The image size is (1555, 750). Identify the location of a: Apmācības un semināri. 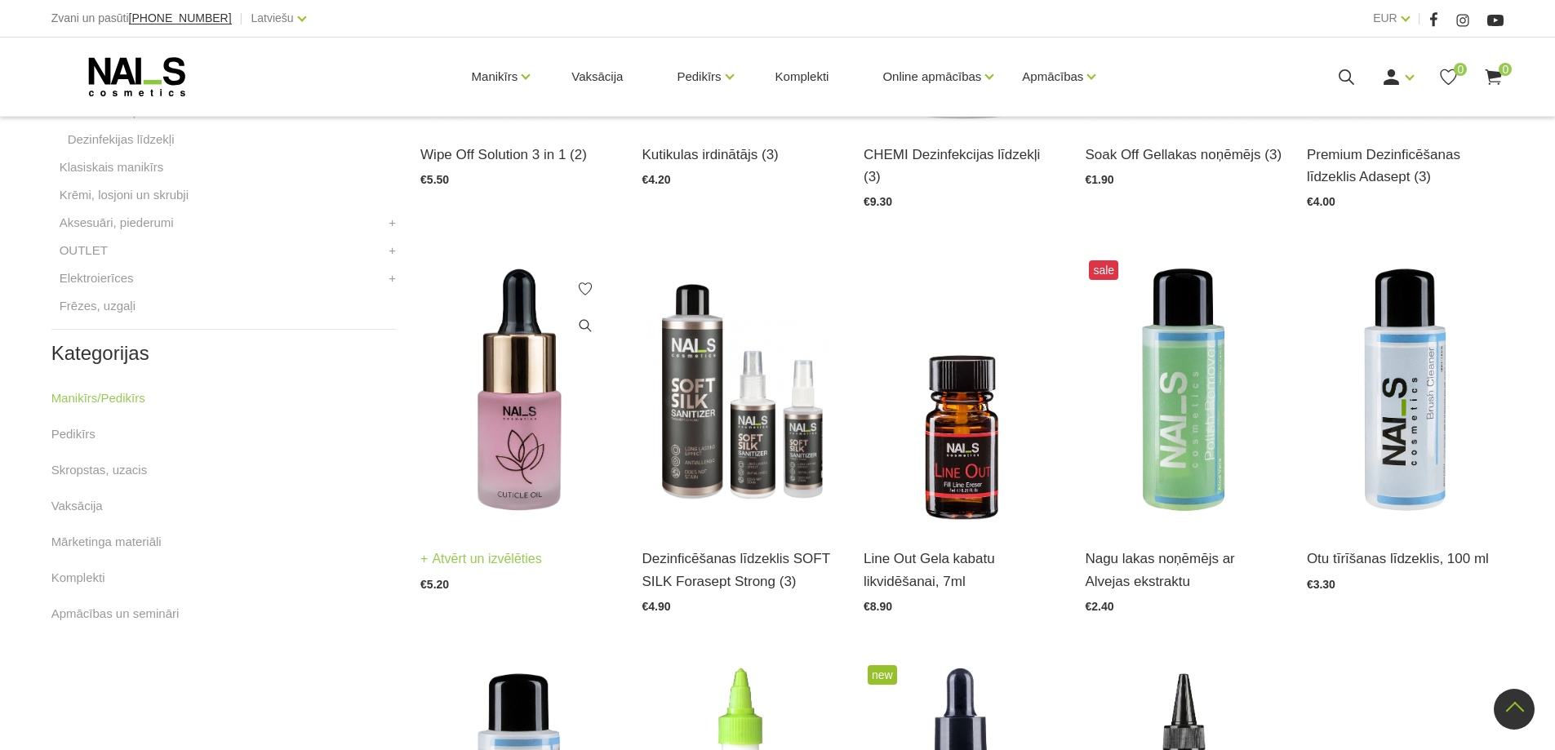
(115, 614).